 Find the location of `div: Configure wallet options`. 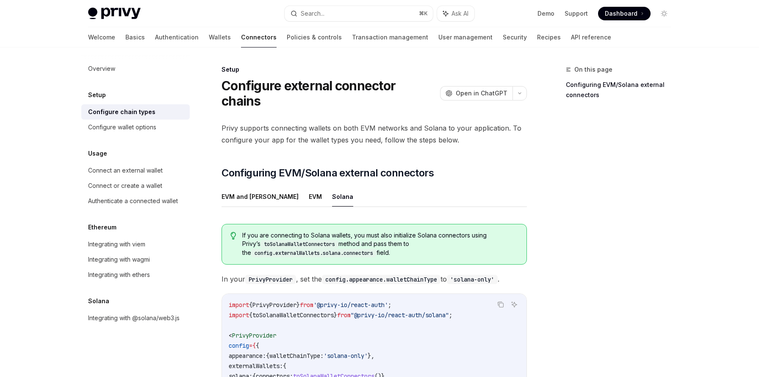

div: Configure wallet options is located at coordinates (122, 127).